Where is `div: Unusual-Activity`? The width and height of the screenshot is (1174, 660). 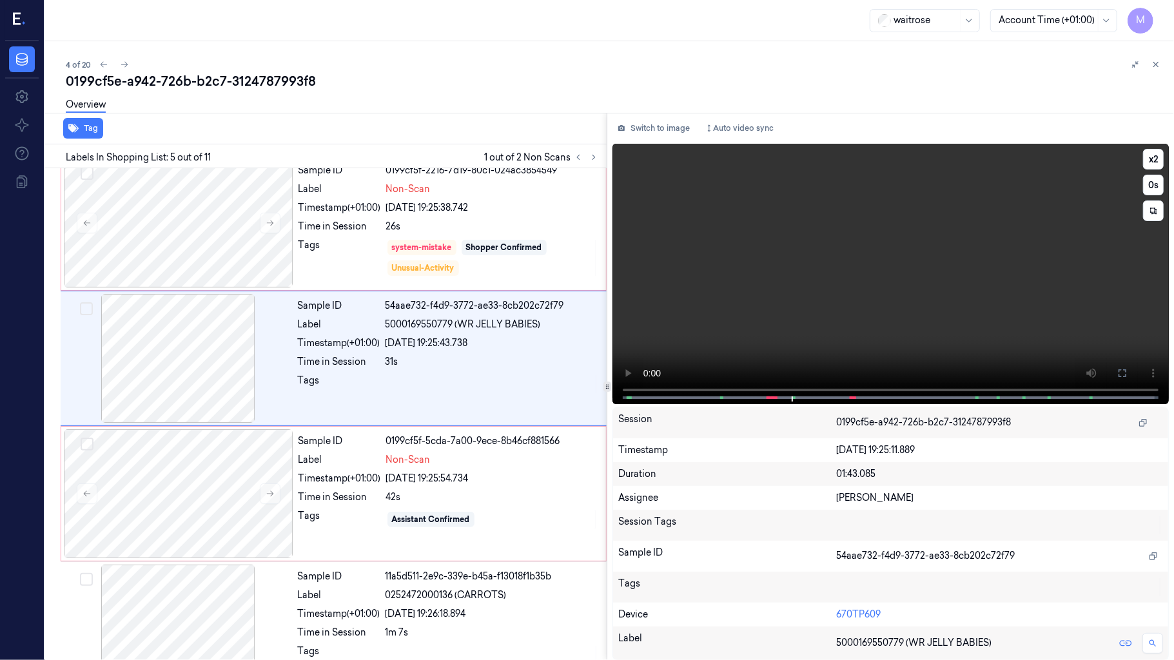
div: Unusual-Activity is located at coordinates (423, 268).